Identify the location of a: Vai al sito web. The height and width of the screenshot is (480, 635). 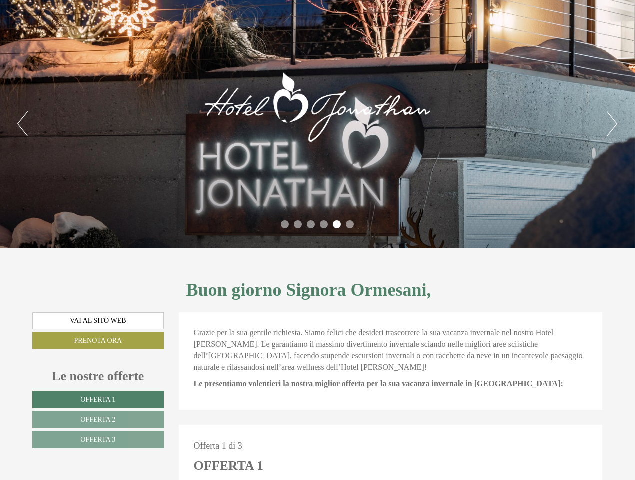
(98, 321).